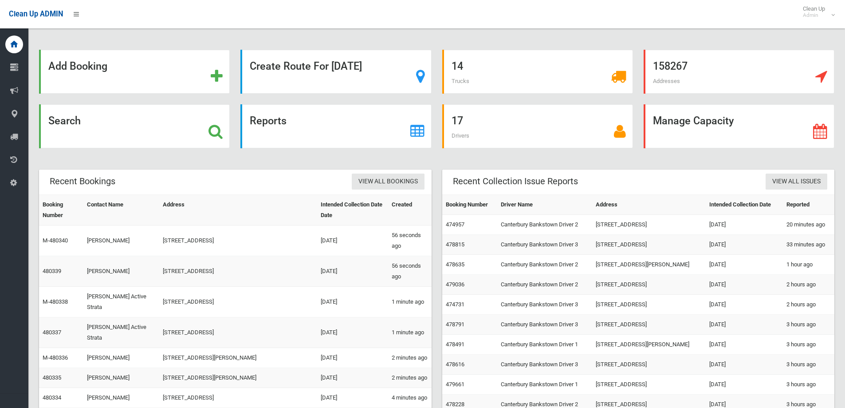 The image size is (845, 408). I want to click on a: 478491, so click(455, 344).